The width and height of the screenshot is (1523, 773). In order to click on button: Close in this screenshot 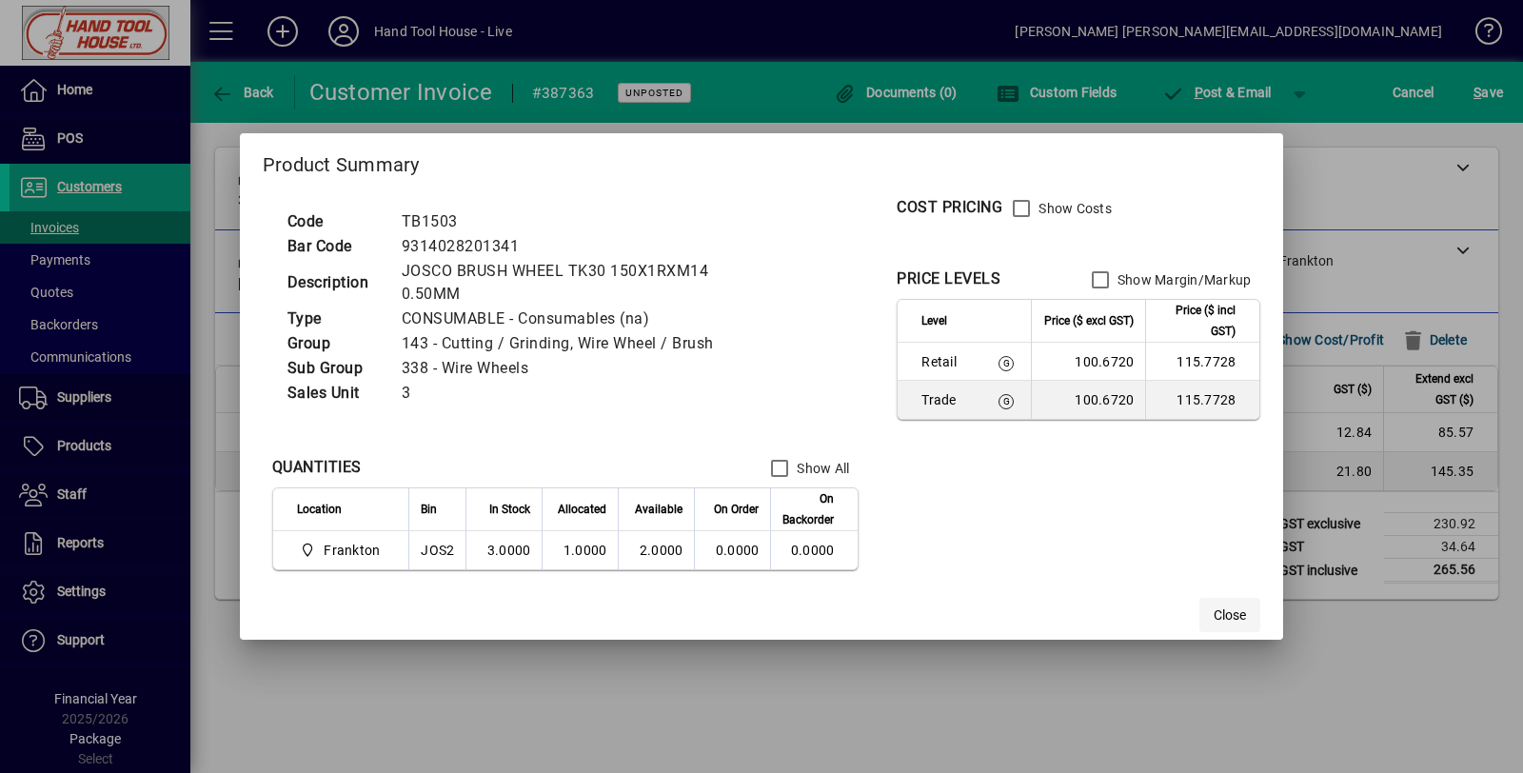, I will do `click(1230, 615)`.